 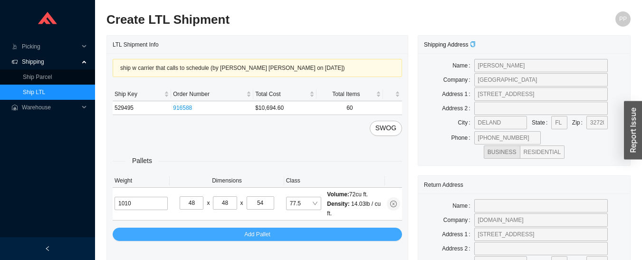 I want to click on span: Ship Key, so click(x=138, y=94).